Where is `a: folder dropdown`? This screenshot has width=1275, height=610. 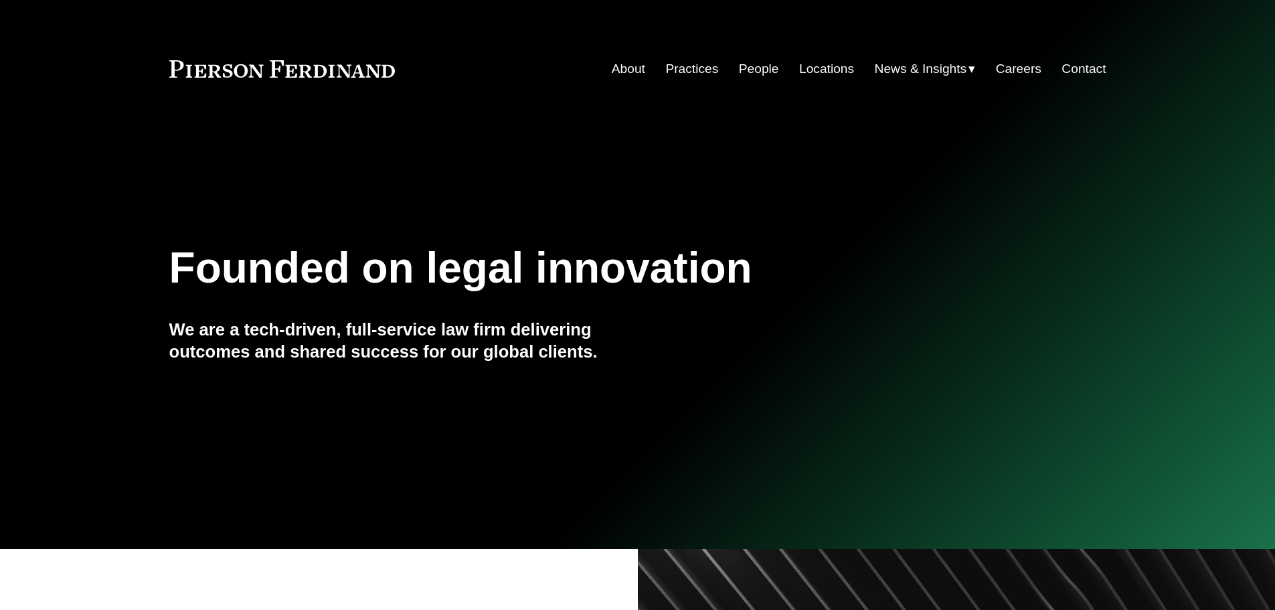
a: folder dropdown is located at coordinates (925, 69).